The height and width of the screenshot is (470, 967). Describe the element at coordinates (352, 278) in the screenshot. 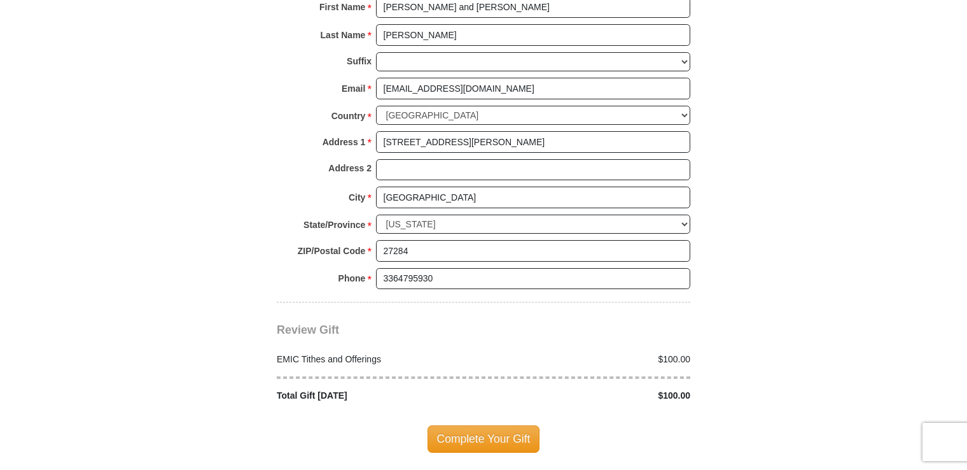

I see `strong: Phone` at that location.